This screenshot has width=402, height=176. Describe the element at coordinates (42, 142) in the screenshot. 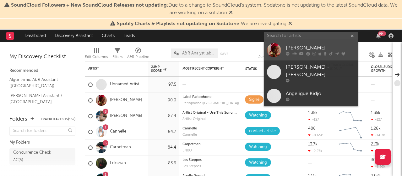

I see `div: My Folders` at that location.